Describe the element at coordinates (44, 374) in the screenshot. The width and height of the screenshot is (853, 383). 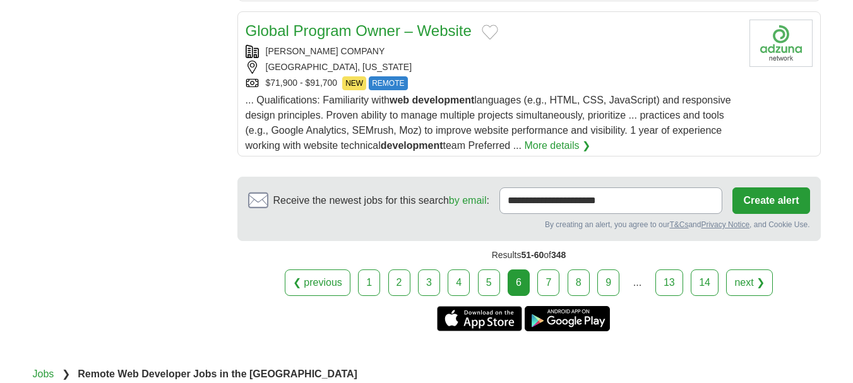
I see `a: Jobs` at that location.